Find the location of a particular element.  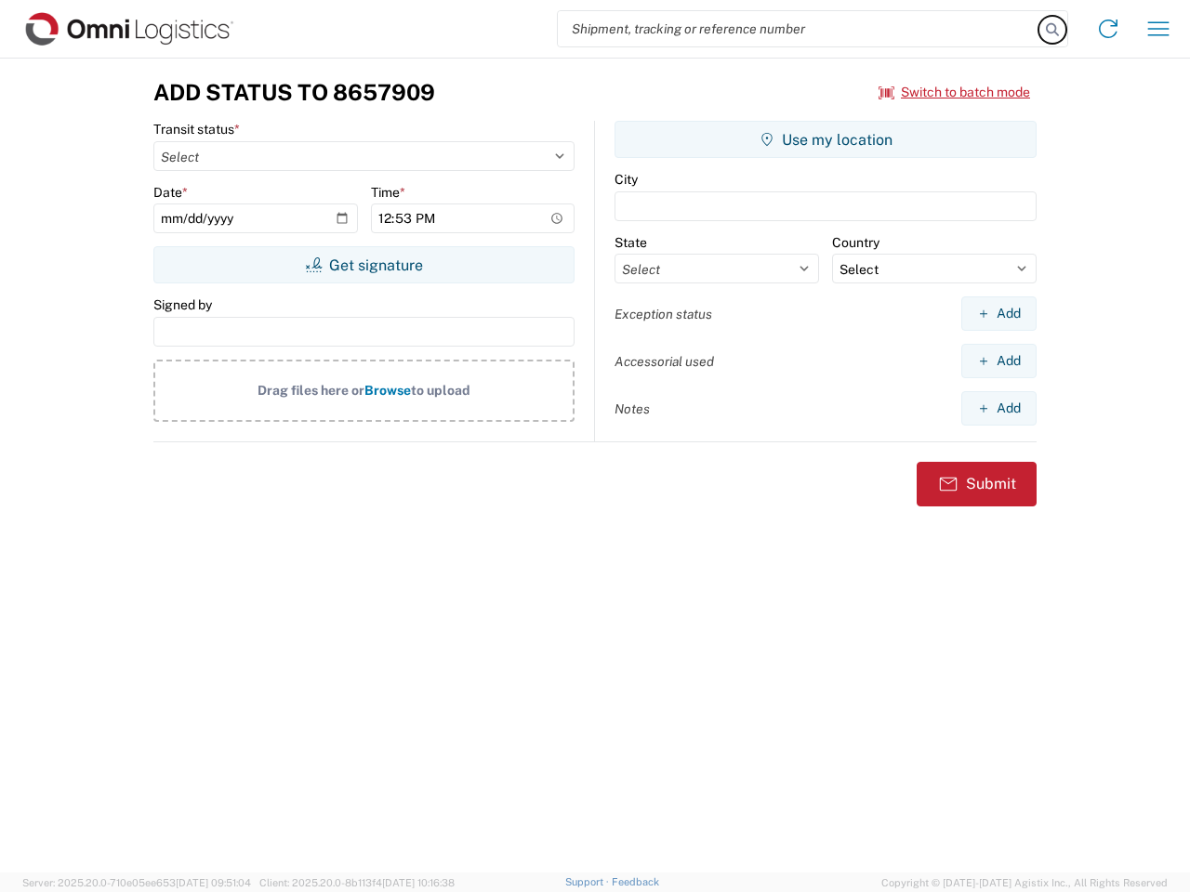

button: Use my location is located at coordinates (825, 139).